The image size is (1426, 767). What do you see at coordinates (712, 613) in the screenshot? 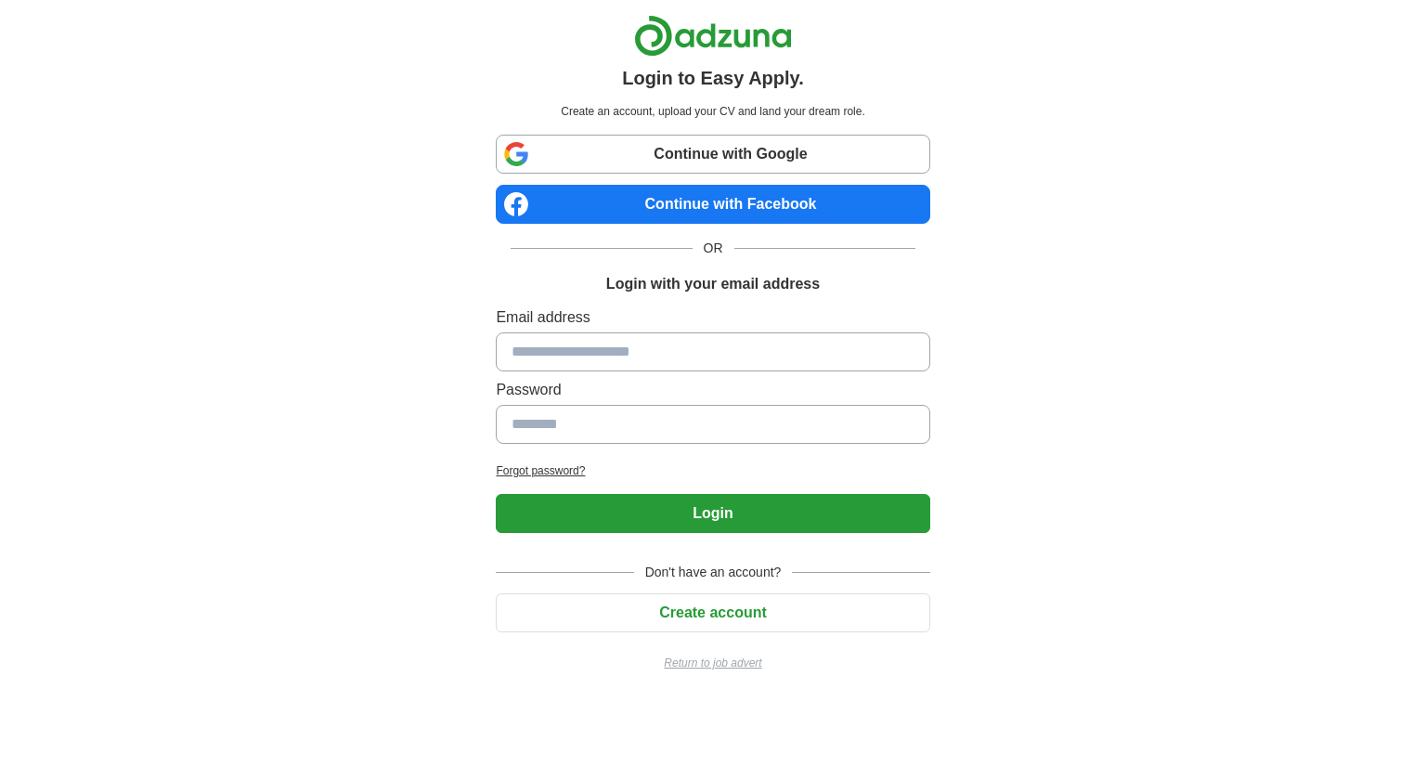
I see `button: Create account` at bounding box center [712, 613].